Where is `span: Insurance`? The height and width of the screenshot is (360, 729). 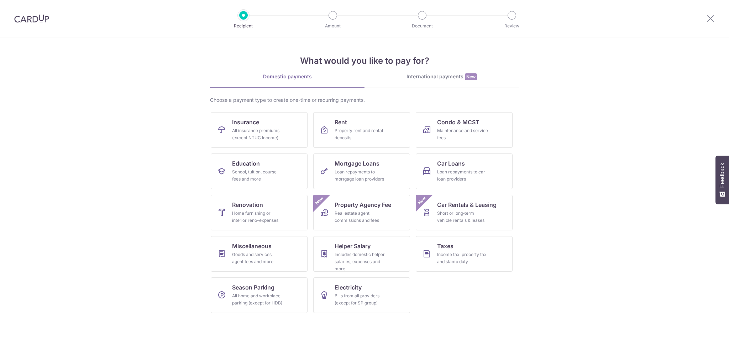 span: Insurance is located at coordinates (245, 122).